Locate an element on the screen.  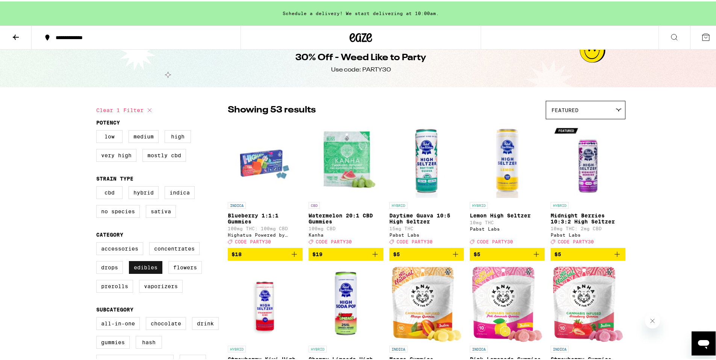
label: Medium is located at coordinates (144, 135).